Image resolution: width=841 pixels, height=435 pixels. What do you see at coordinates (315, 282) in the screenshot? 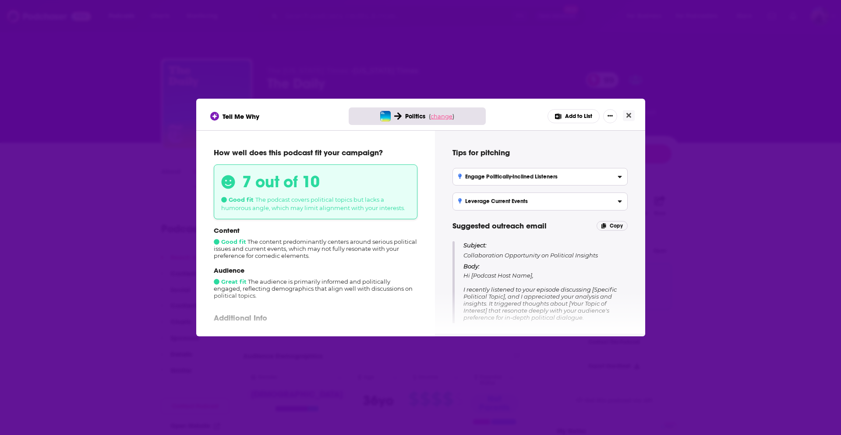
I see `div: The audience is primarily informed and politically engaged, reflecting demographics that align we...` at bounding box center [315, 282].